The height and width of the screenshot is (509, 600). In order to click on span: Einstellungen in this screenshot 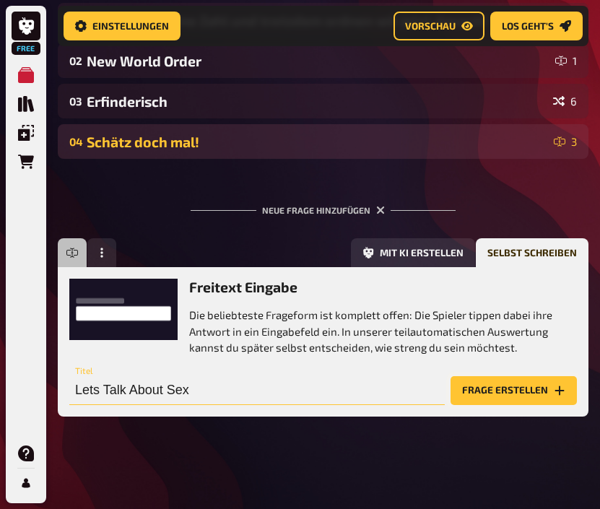, I will do `click(131, 26)`.